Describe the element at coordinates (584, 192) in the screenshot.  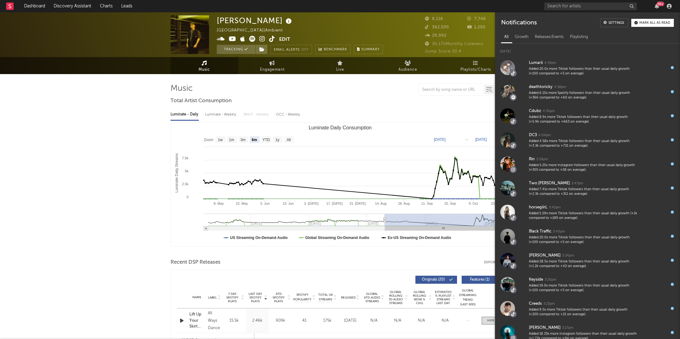
I see `div: Added 7.41x more Tiktok followers than their usual daily growth (+2.3k compared to +311 on average).` at that location.